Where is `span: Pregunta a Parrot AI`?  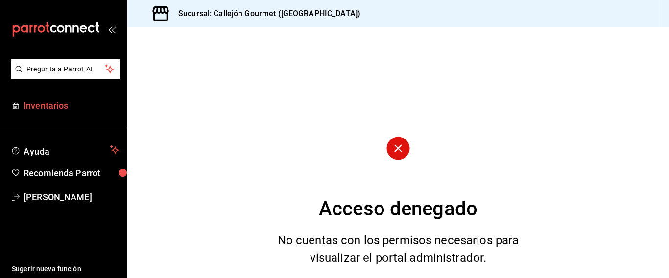
span: Pregunta a Parrot AI is located at coordinates (66, 69).